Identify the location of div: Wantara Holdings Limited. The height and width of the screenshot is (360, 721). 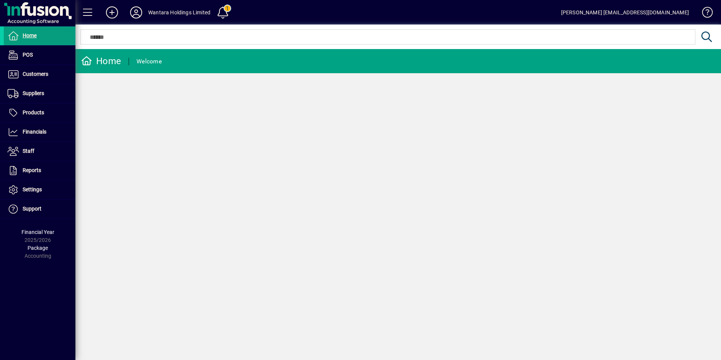
(179, 12).